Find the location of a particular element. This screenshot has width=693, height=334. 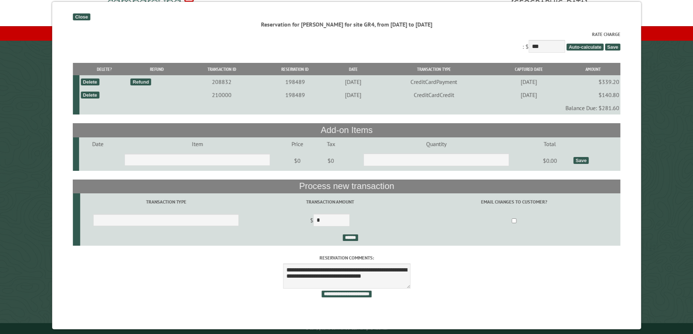

th: Transaction Type is located at coordinates (433, 69).